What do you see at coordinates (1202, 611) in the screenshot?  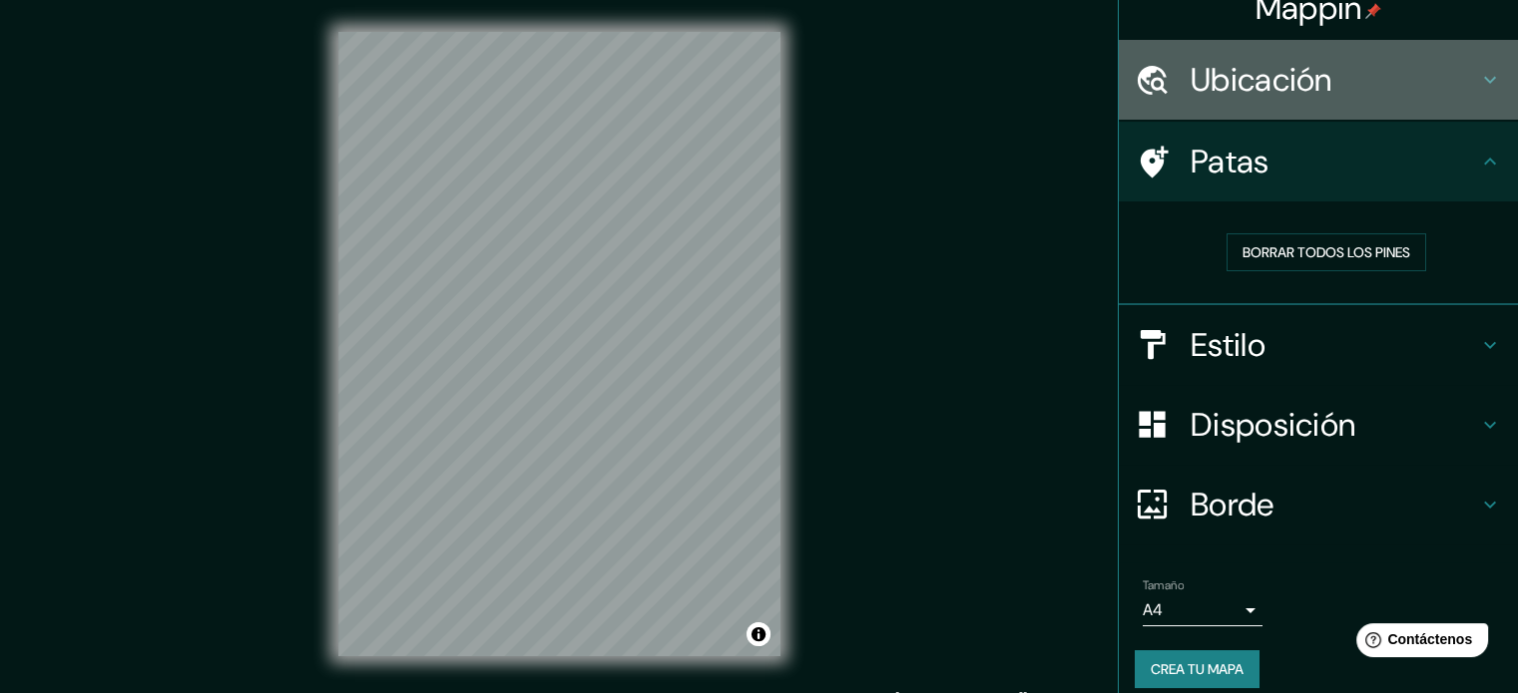 I see `div: A4` at bounding box center [1202, 611].